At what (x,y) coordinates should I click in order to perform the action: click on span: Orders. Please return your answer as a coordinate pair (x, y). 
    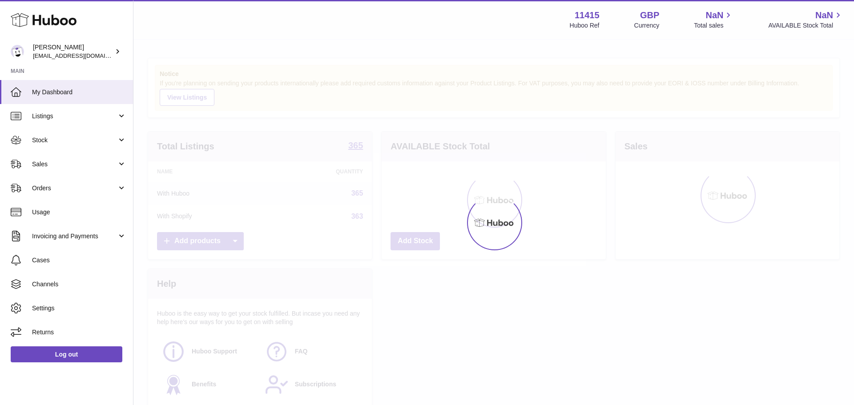
    Looking at the image, I should click on (74, 188).